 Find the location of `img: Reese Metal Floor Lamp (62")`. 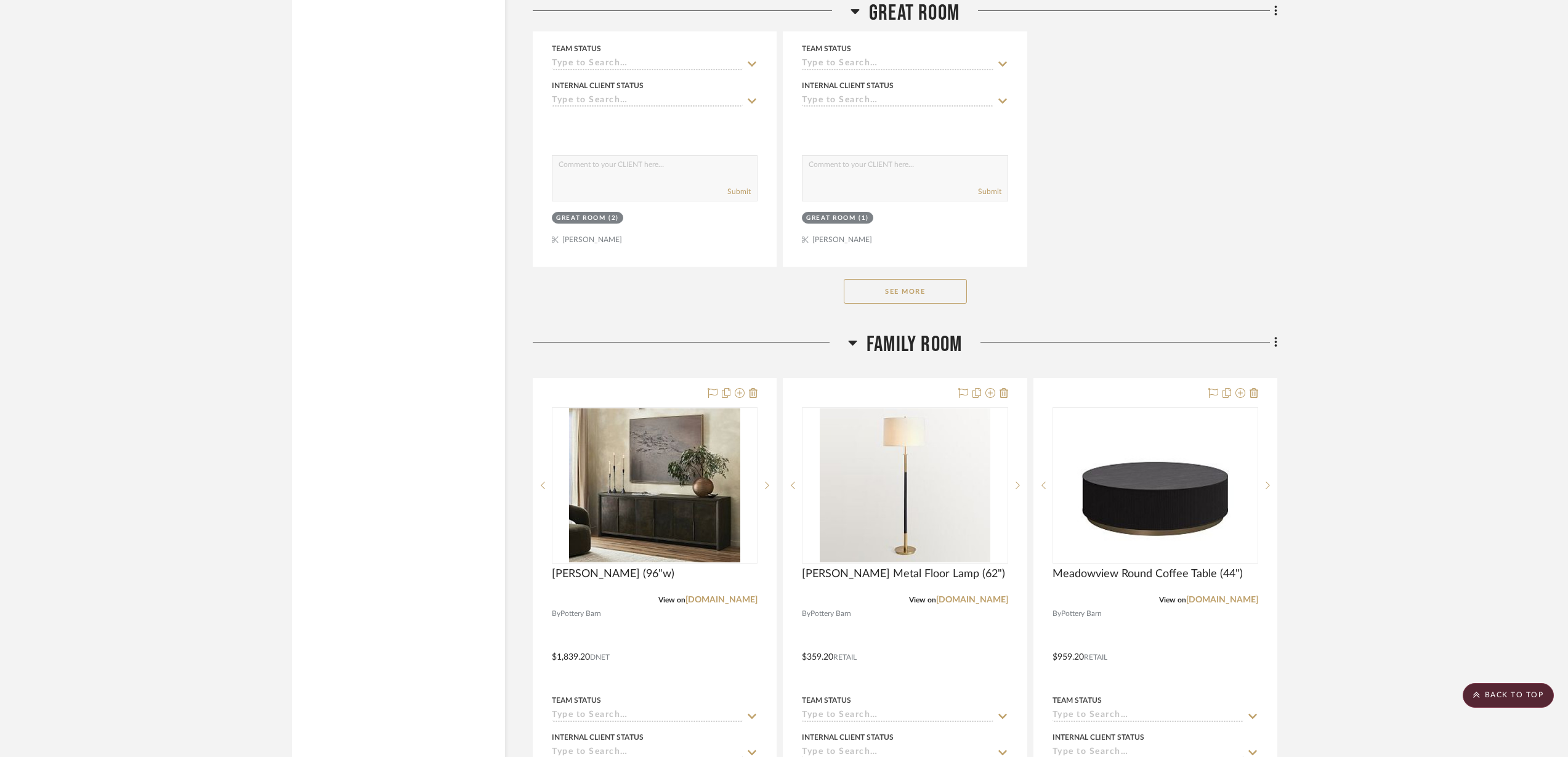

img: Reese Metal Floor Lamp (62") is located at coordinates (905, 485).